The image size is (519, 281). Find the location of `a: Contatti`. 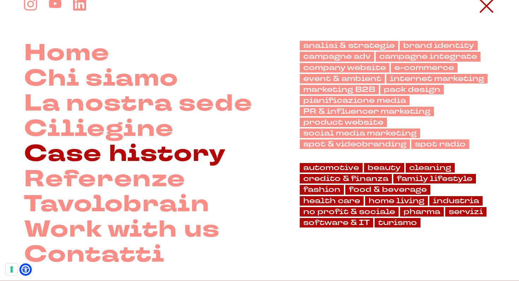

a: Contatti is located at coordinates (94, 255).